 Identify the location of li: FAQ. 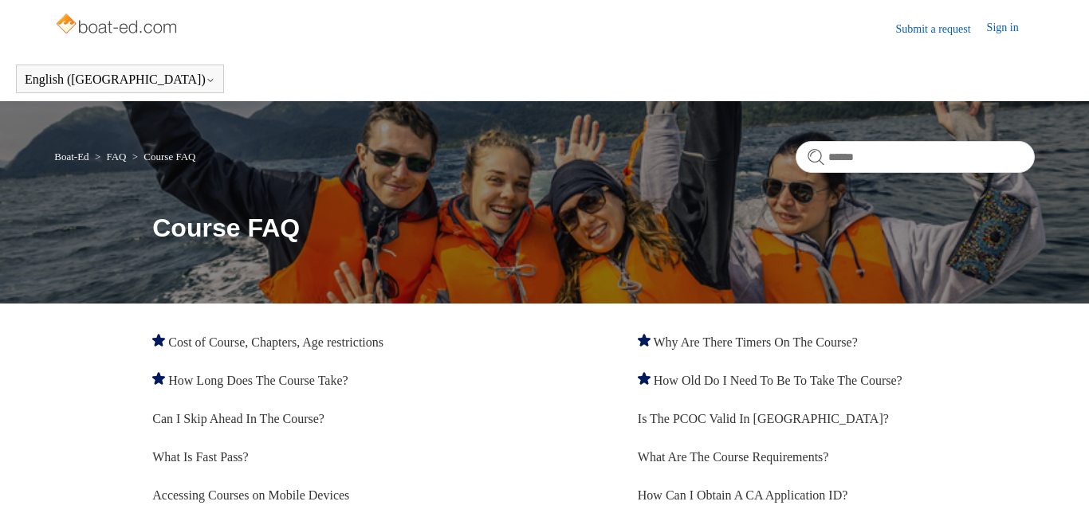
(110, 156).